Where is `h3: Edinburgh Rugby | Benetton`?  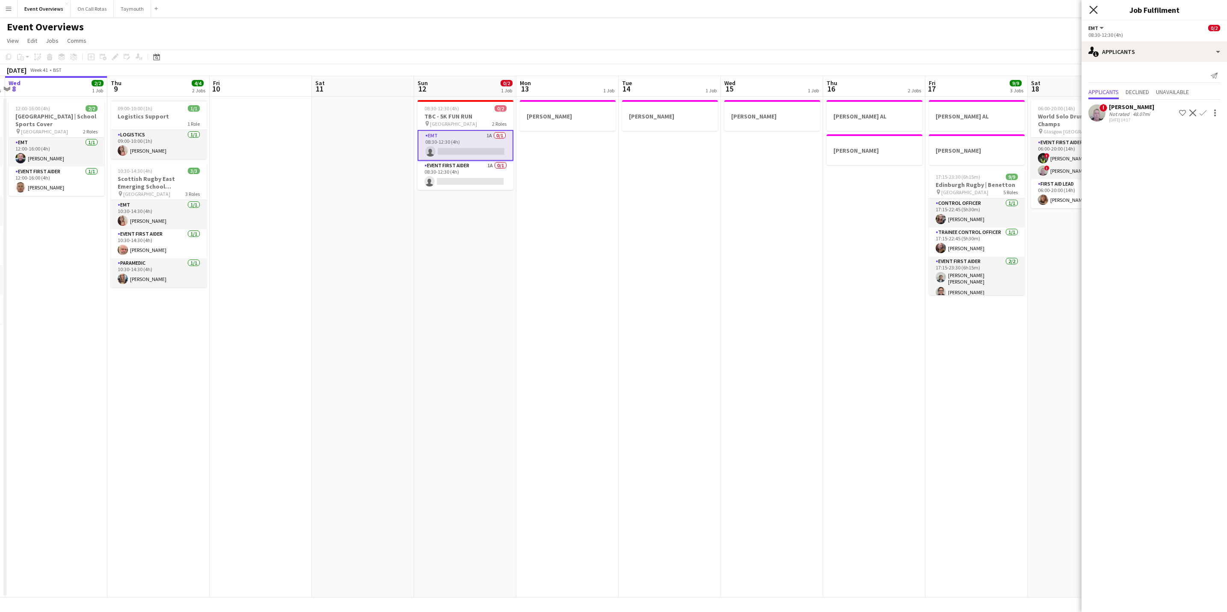
h3: Edinburgh Rugby | Benetton is located at coordinates (977, 185).